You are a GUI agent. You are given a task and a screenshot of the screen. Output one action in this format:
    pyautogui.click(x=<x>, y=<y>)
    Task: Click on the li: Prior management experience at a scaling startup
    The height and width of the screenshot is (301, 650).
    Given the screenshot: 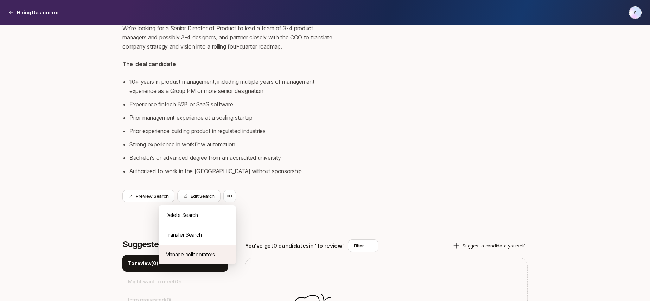 What is the action you would take?
    pyautogui.click(x=231, y=118)
    